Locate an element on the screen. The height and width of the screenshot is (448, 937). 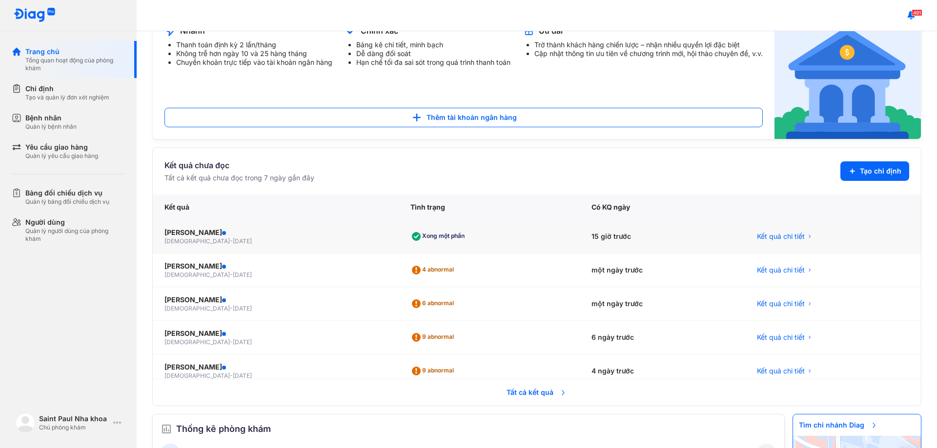
div: Chủ phòng khám is located at coordinates (74, 428).